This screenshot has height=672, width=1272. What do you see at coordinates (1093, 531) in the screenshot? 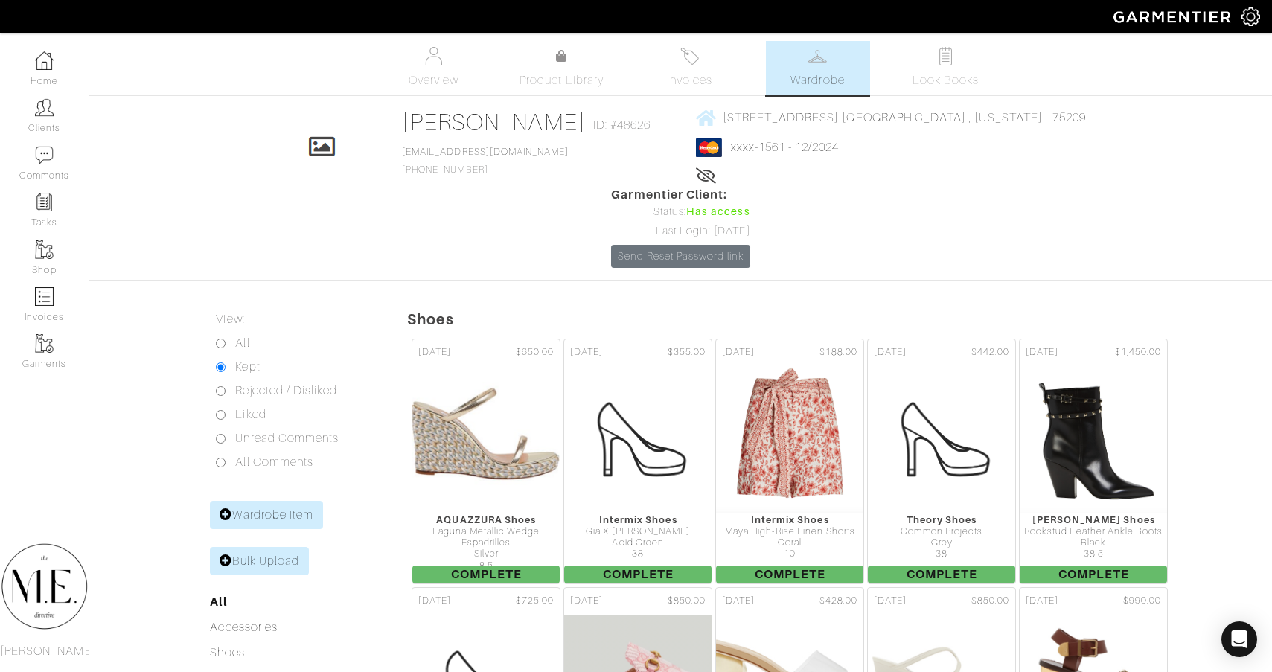
I see `div: Rockstud Leather Ankle Boots` at bounding box center [1093, 531].